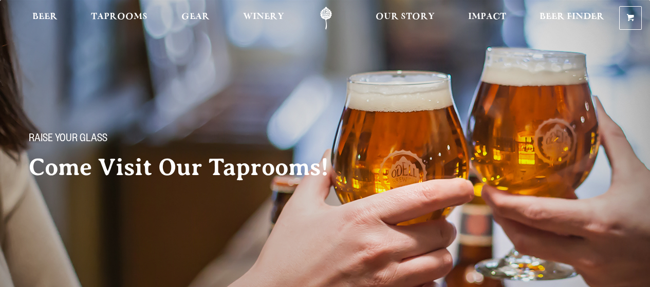 The height and width of the screenshot is (287, 650). Describe the element at coordinates (572, 18) in the screenshot. I see `a: Beer Finder` at that location.